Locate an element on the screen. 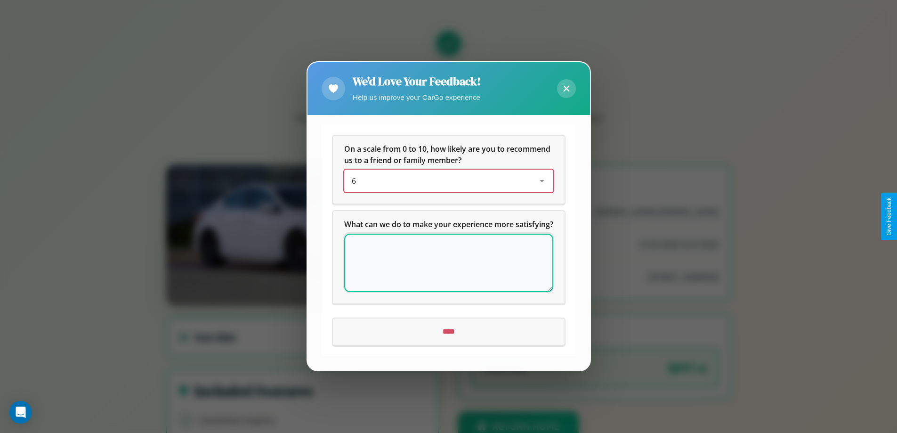  div: Open Intercom Messenger is located at coordinates (21, 412).